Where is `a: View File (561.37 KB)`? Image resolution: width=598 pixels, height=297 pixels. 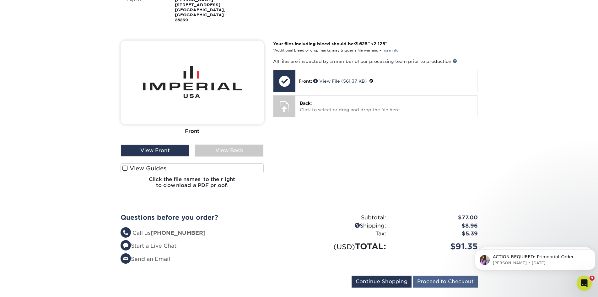 a: View File (561.37 KB) is located at coordinates (340, 81).